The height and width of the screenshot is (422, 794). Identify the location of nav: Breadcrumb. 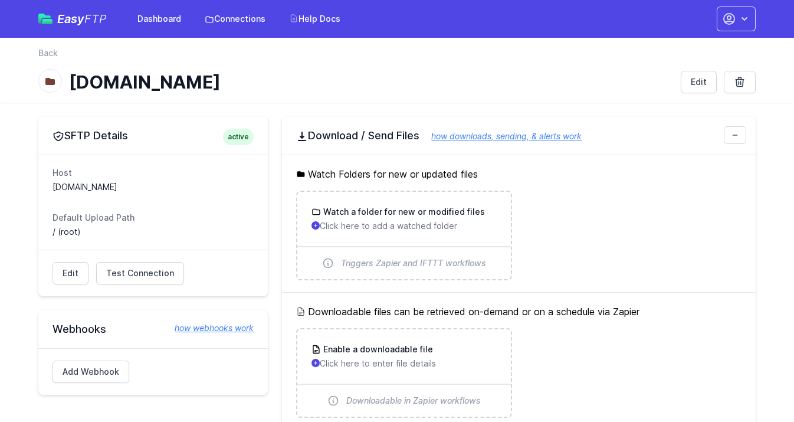
(397, 57).